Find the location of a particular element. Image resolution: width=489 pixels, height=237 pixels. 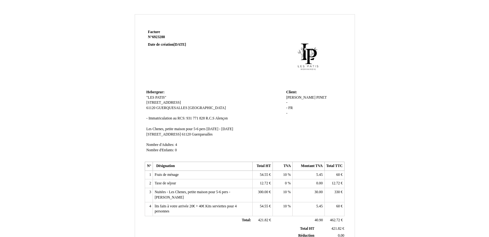

span: 300.00 is located at coordinates (263, 192).